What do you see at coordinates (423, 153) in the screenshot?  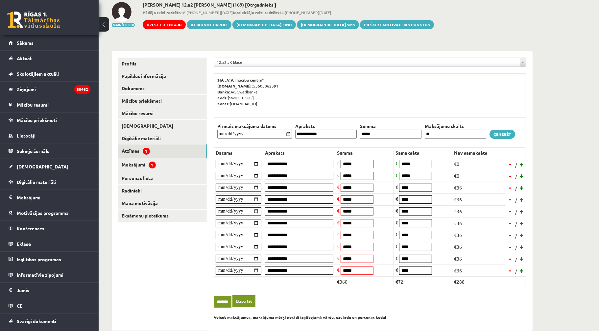 I see `th: Samaksāts` at bounding box center [423, 153].